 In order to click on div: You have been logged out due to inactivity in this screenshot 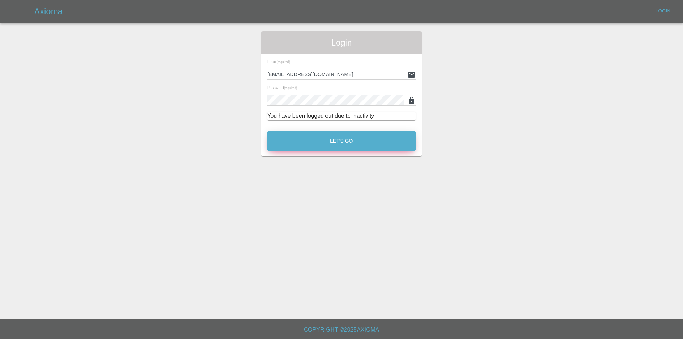, I will do `click(341, 116)`.